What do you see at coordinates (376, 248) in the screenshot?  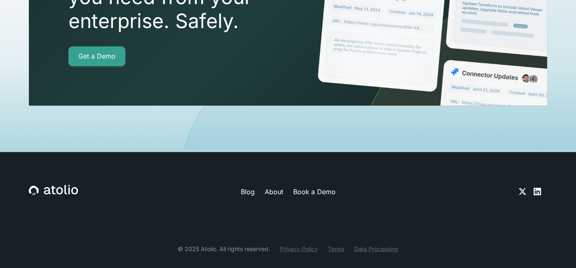 I see `a: Data Processing` at bounding box center [376, 248].